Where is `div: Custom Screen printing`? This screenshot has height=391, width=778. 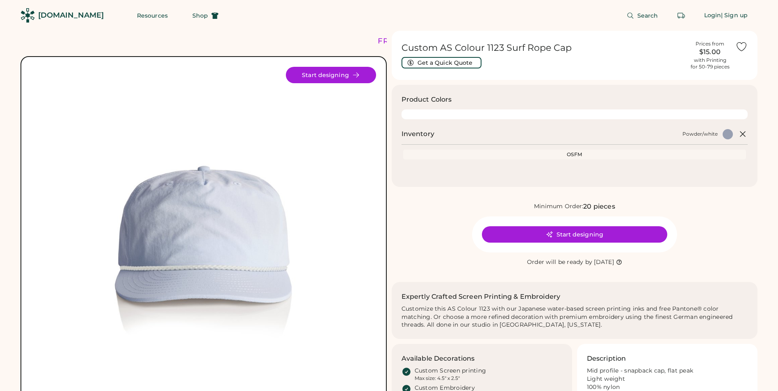
div: Custom Screen printing is located at coordinates (450, 371).